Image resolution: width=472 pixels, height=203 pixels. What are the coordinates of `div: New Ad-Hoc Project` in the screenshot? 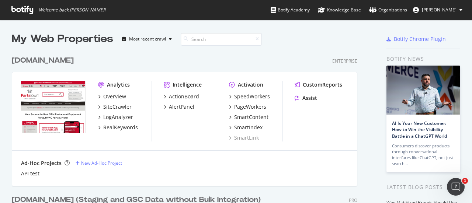 It's located at (101, 163).